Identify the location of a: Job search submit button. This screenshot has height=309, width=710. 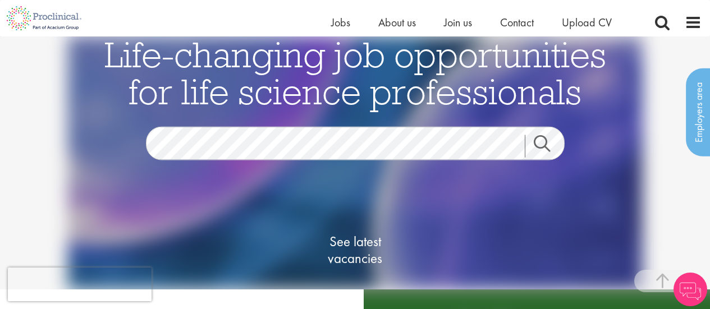
(549, 146).